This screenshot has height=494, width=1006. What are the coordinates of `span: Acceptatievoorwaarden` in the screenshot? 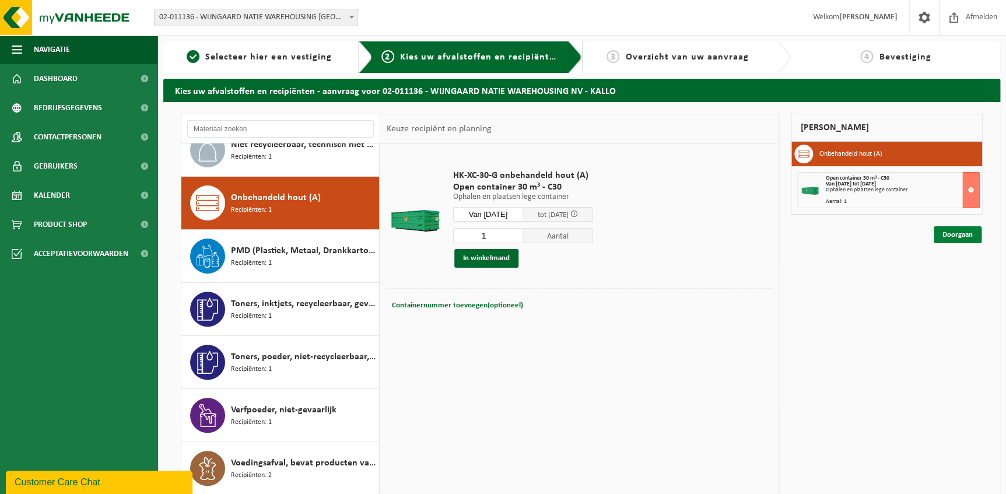 It's located at (81, 254).